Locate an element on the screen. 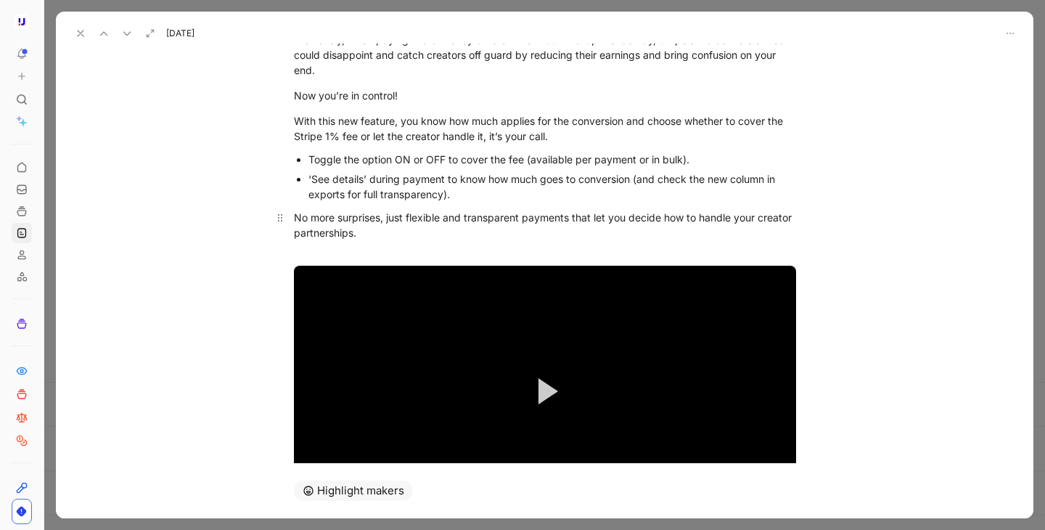 This screenshot has width=1045, height=530. div: With this new feature, you know how much applies for the conversion and choose whether to cover t... is located at coordinates (545, 128).